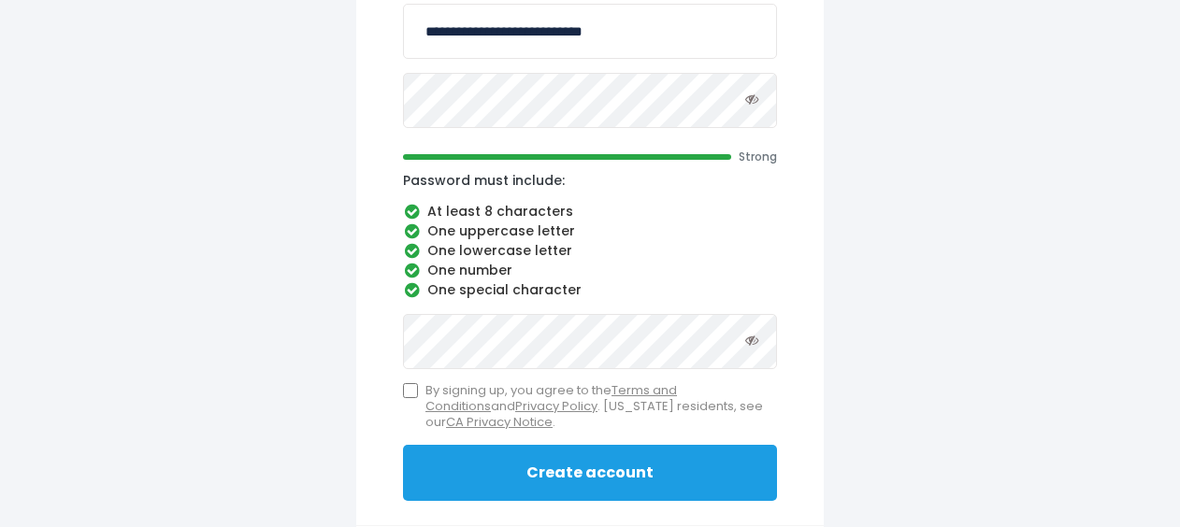 Image resolution: width=1180 pixels, height=527 pixels. What do you see at coordinates (590, 232) in the screenshot?
I see `li: One uppercase letter` at bounding box center [590, 232].